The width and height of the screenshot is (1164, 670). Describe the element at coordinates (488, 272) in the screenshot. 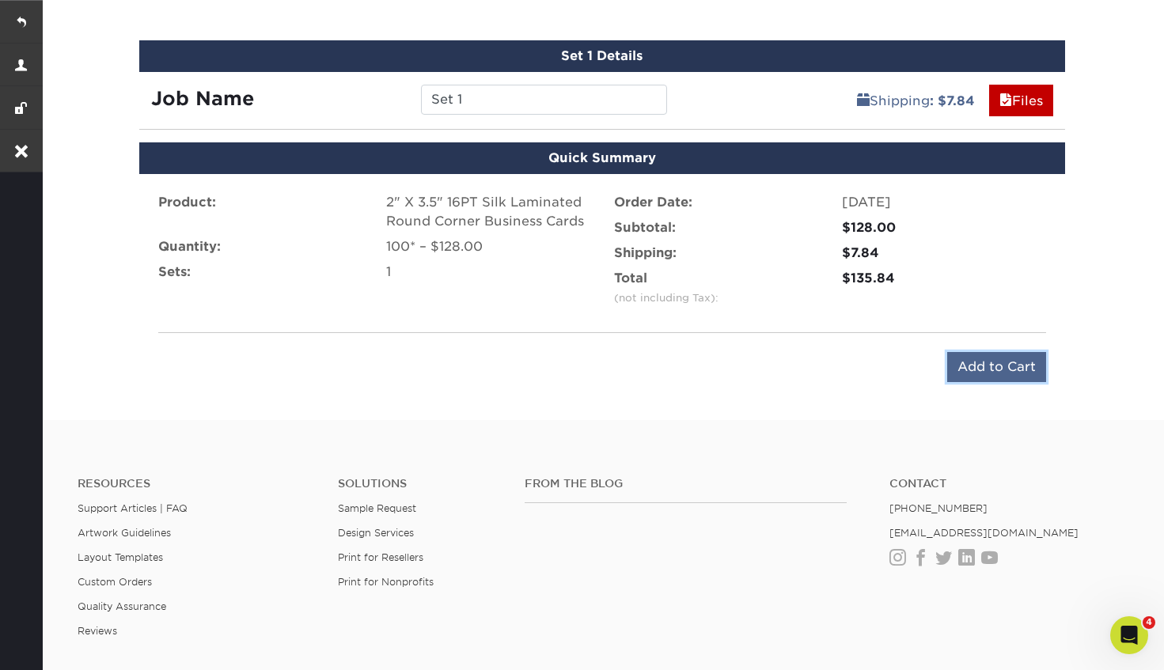

I see `div: 1` at that location.